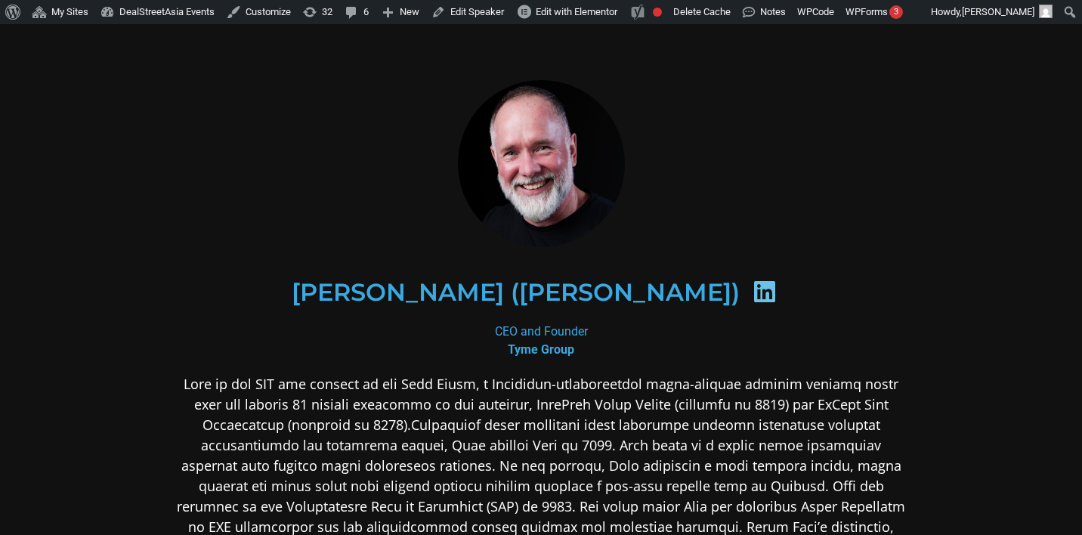 The image size is (1082, 535). I want to click on div: 3, so click(896, 12).